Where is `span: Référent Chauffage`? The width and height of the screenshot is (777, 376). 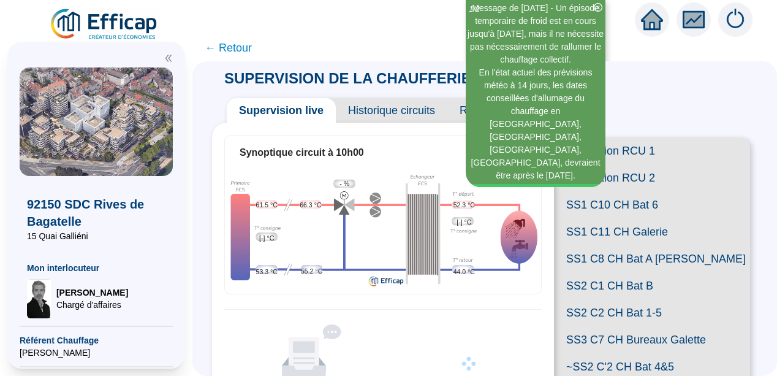
span: Référent Chauffage is located at coordinates (96, 340).